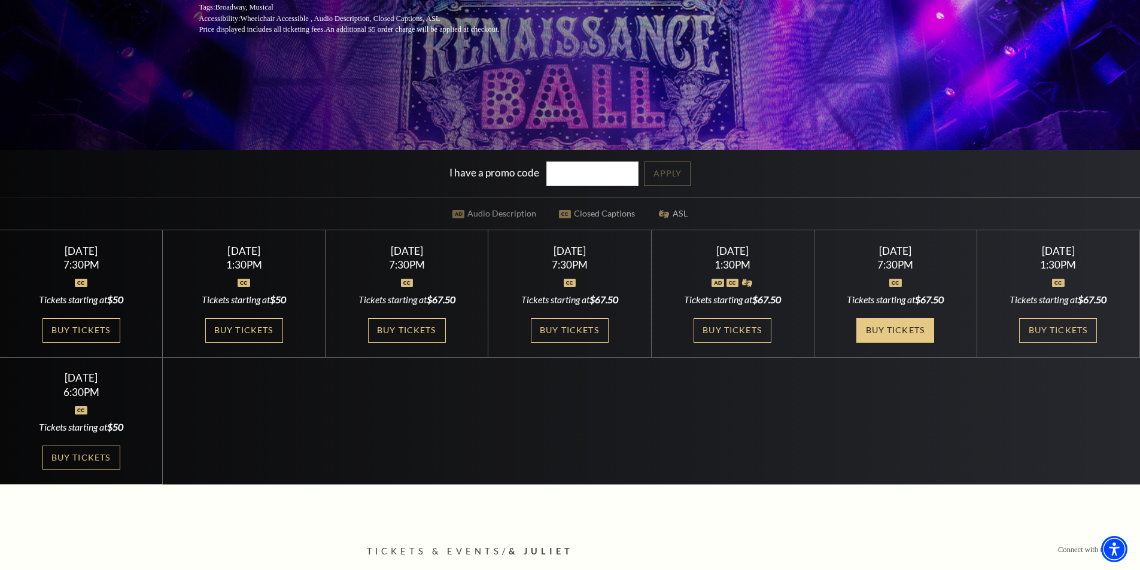 The width and height of the screenshot is (1140, 570). Describe the element at coordinates (340, 19) in the screenshot. I see `span: Wheelchair Accessible , Audio Description, Closed Captions, ASL` at that location.